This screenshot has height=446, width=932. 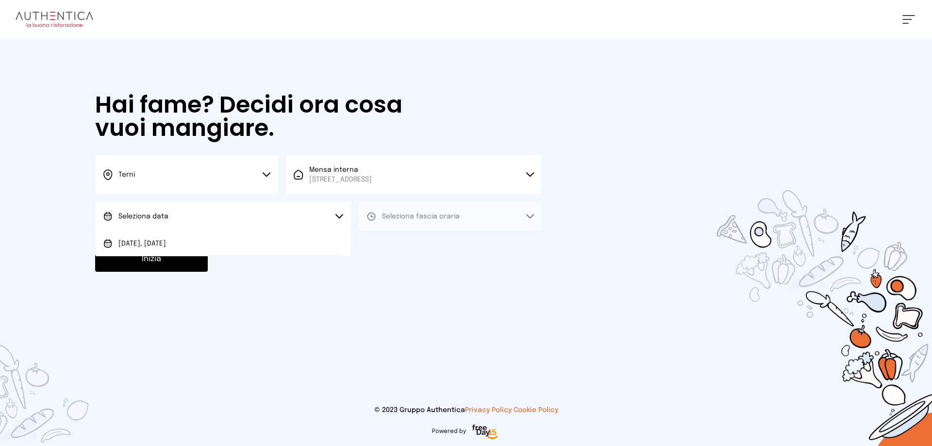 I want to click on p: © 2023 Gruppo Authentica, so click(x=466, y=410).